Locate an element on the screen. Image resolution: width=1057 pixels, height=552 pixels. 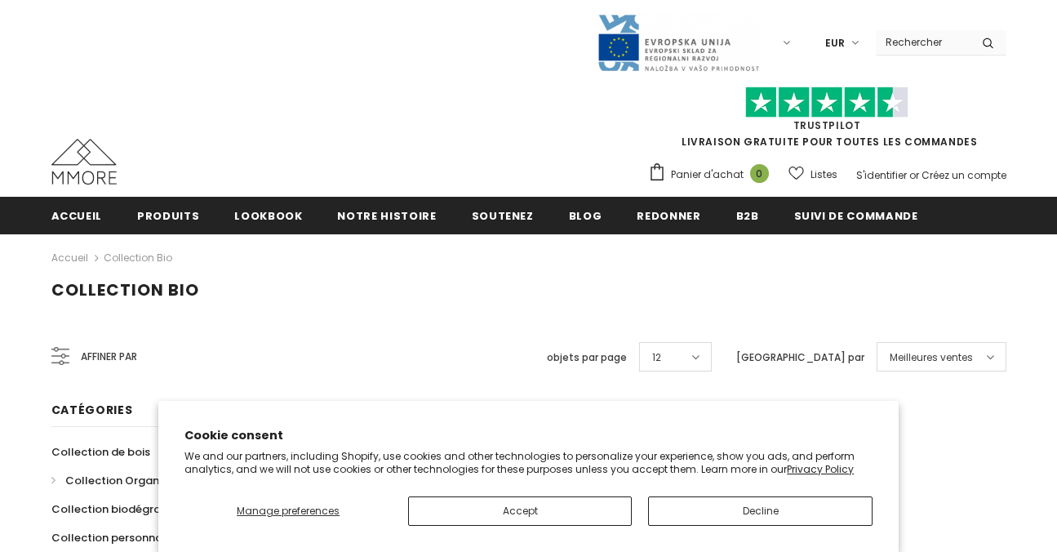
a: soutenez is located at coordinates (503, 215).